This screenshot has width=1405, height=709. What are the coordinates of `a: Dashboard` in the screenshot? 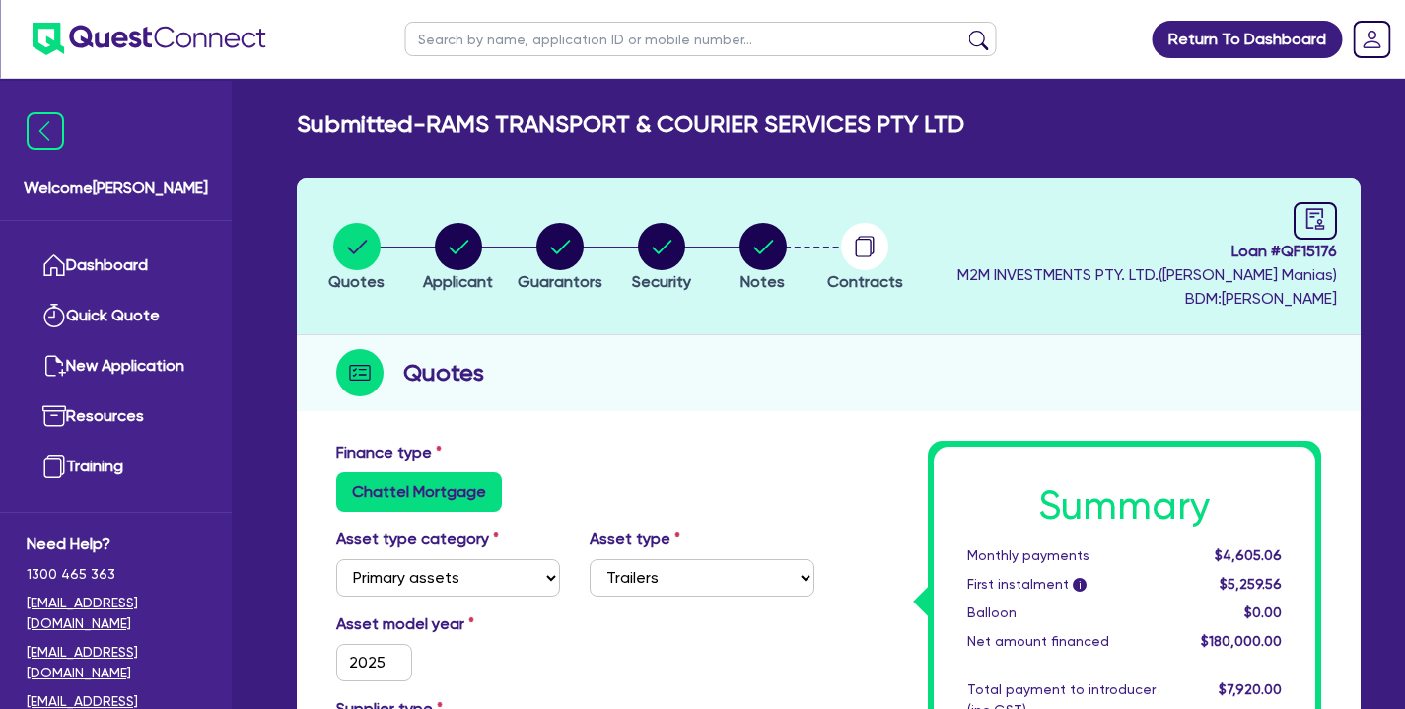 It's located at (115, 265).